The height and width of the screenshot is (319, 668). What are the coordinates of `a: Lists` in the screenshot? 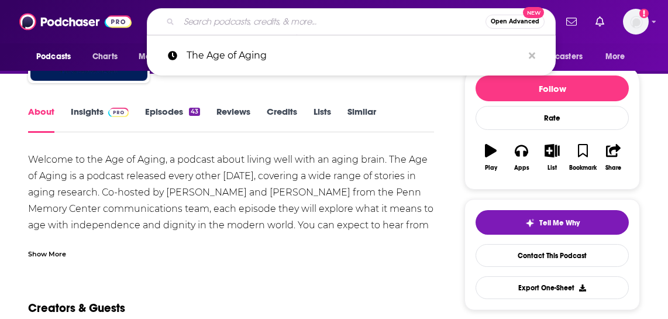 It's located at (322, 119).